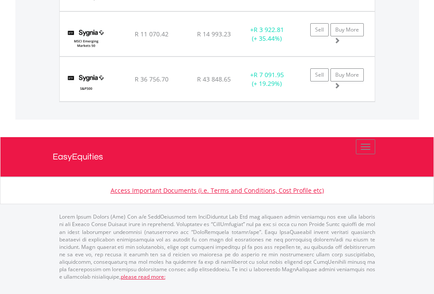 This screenshot has width=434, height=294. What do you see at coordinates (151, 79) in the screenshot?
I see `span: R 36 756.70` at bounding box center [151, 79].